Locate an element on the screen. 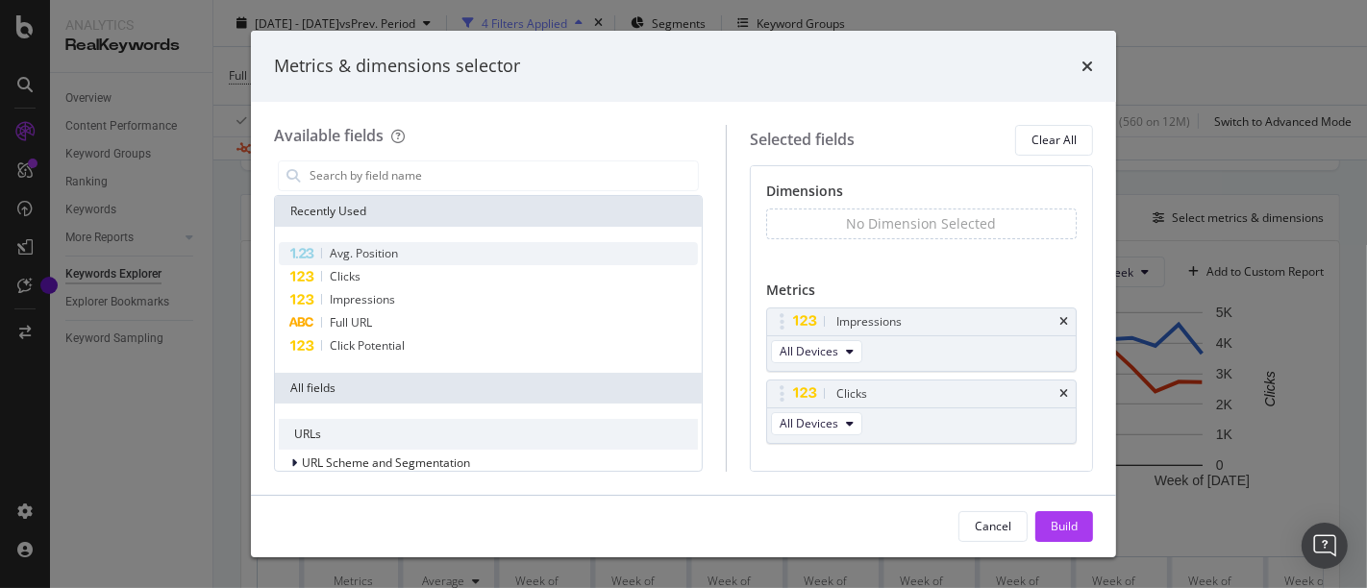 The height and width of the screenshot is (588, 1367). div: All fields is located at coordinates (488, 388).